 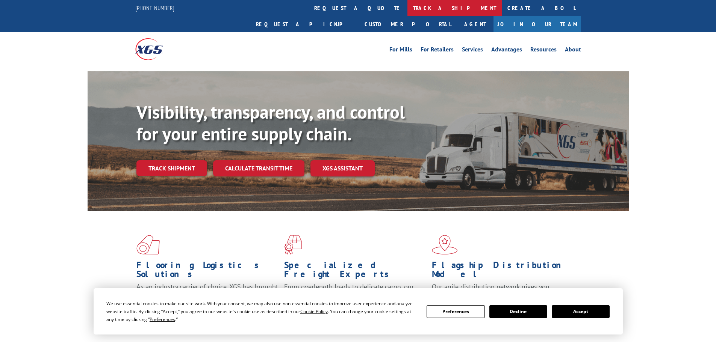 I want to click on img: xgs-icon-total-supply-chain-intelligence-red, so click(x=148, y=245).